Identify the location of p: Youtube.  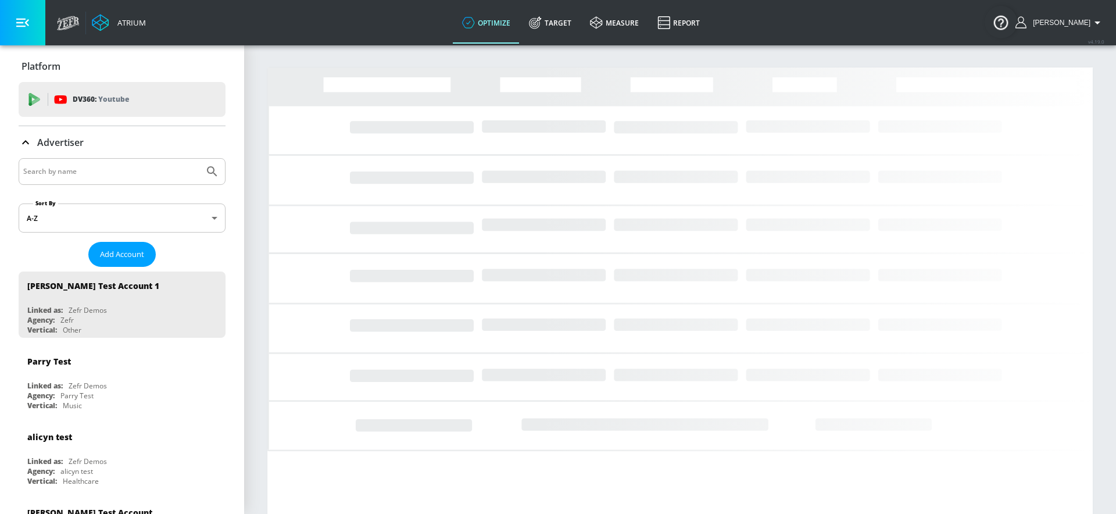
(113, 99).